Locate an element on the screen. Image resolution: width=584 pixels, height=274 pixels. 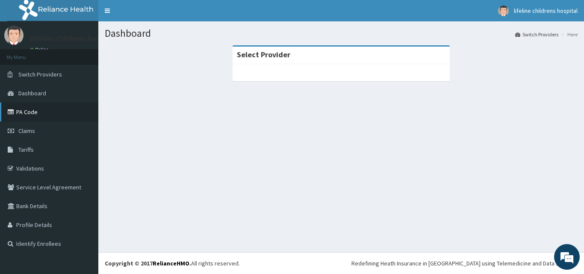
div: Minimize live chat window is located at coordinates (151, 15).